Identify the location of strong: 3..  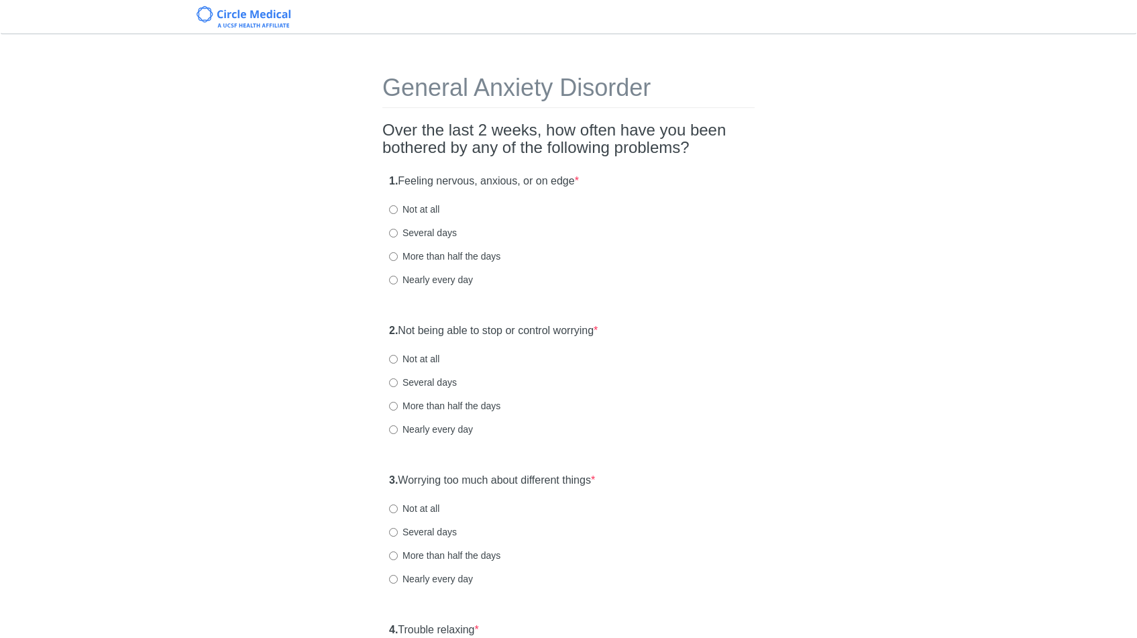
(393, 480).